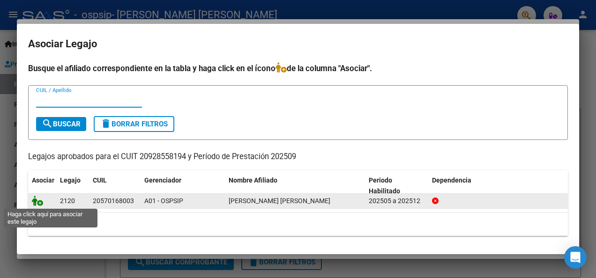 Image resolution: width=596 pixels, height=278 pixels. Describe the element at coordinates (452, 180) in the screenshot. I see `span: Dependencia` at that location.